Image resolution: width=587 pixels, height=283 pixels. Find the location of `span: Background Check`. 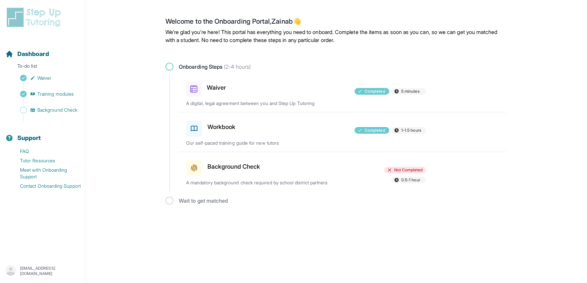

span: Background Check is located at coordinates (57, 110).